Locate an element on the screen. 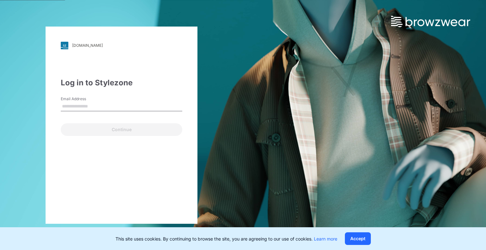 The width and height of the screenshot is (486, 250). button: Accept is located at coordinates (358, 239).